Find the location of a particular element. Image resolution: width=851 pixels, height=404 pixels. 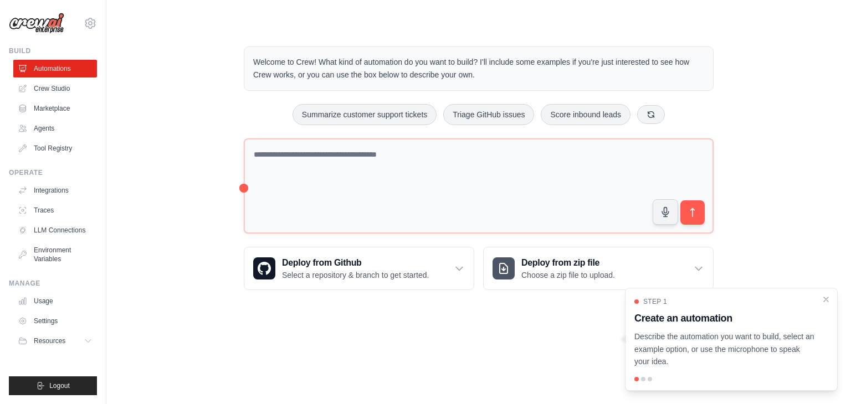

h3: Create an automation is located at coordinates (724, 318).